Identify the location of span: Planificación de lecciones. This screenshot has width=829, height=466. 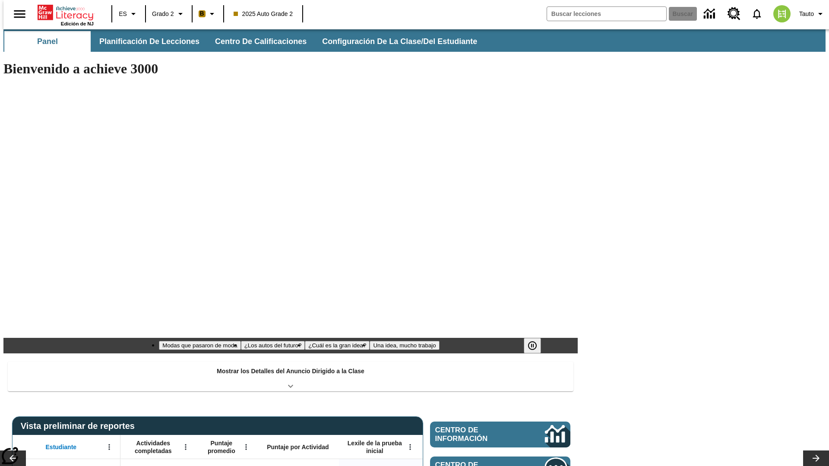
(149, 41).